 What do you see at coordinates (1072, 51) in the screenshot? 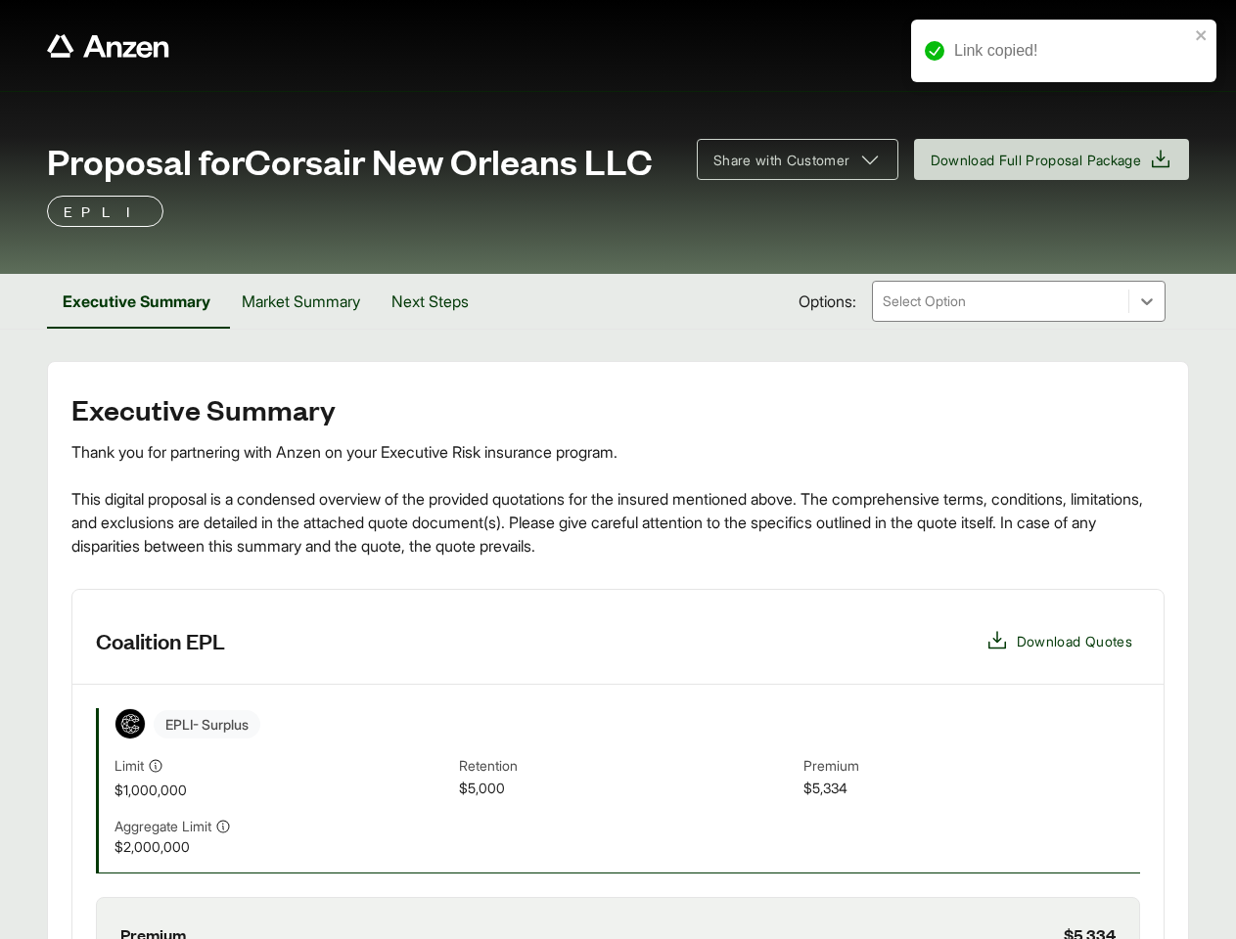
I see `div: Link copied!` at bounding box center [1072, 51].